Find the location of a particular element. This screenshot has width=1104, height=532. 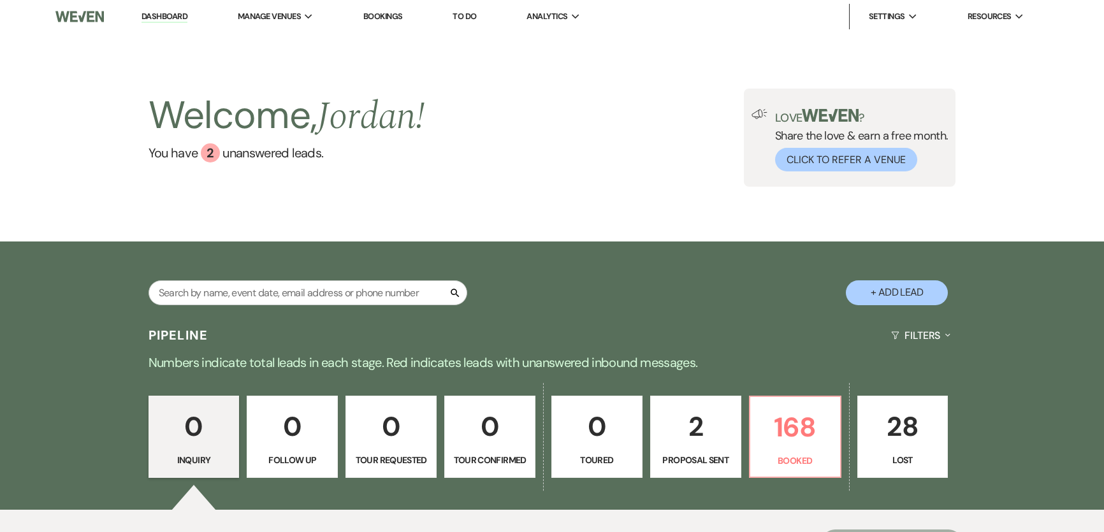

a: 168Booked is located at coordinates (795, 437).